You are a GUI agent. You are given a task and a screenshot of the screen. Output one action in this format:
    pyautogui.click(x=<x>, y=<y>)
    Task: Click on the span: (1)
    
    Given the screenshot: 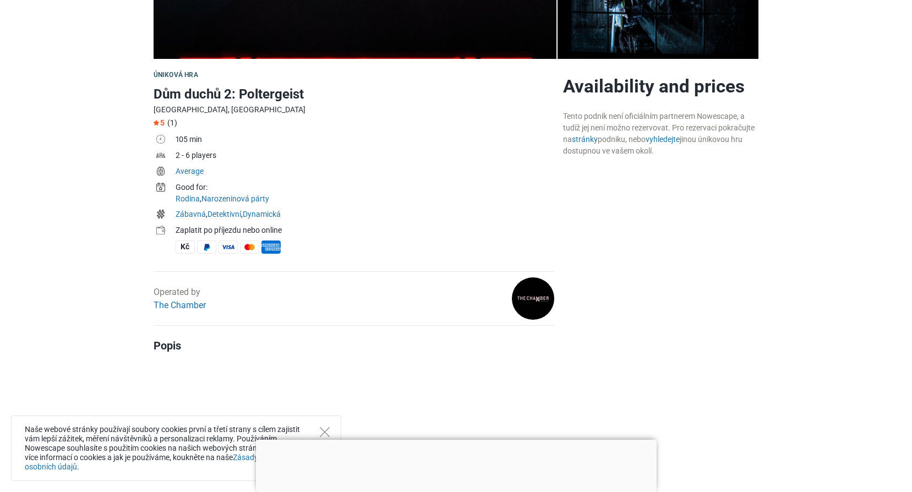 What is the action you would take?
    pyautogui.click(x=172, y=123)
    